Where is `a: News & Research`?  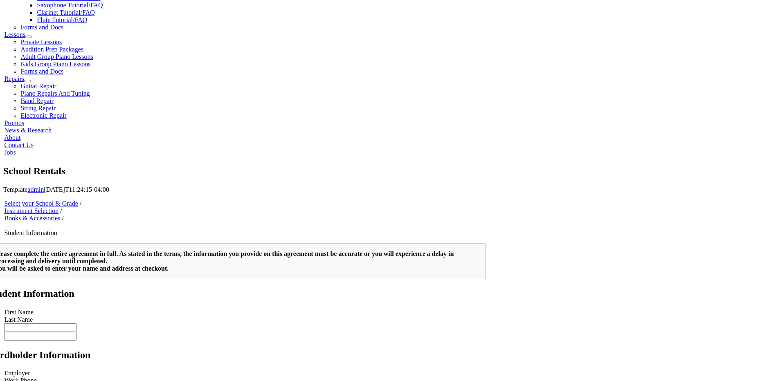 a: News & Research is located at coordinates (28, 130).